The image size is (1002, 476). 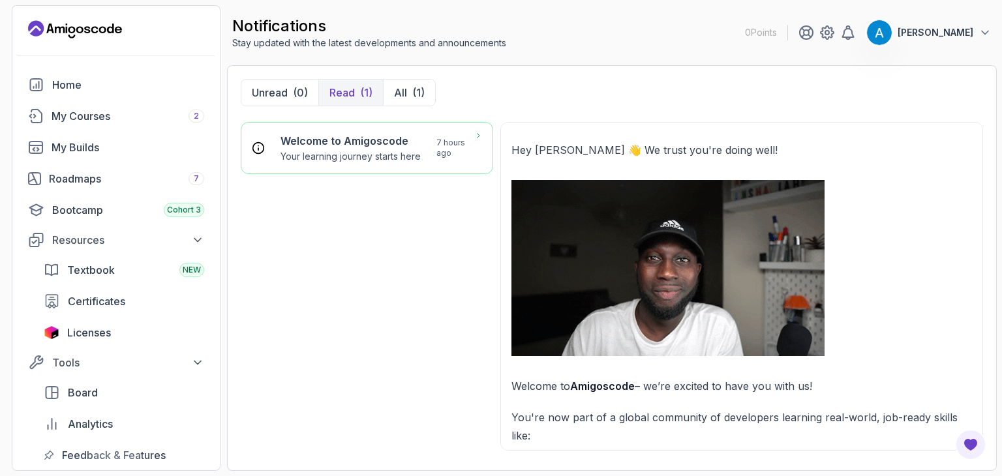 What do you see at coordinates (196, 179) in the screenshot?
I see `span: 7` at bounding box center [196, 179].